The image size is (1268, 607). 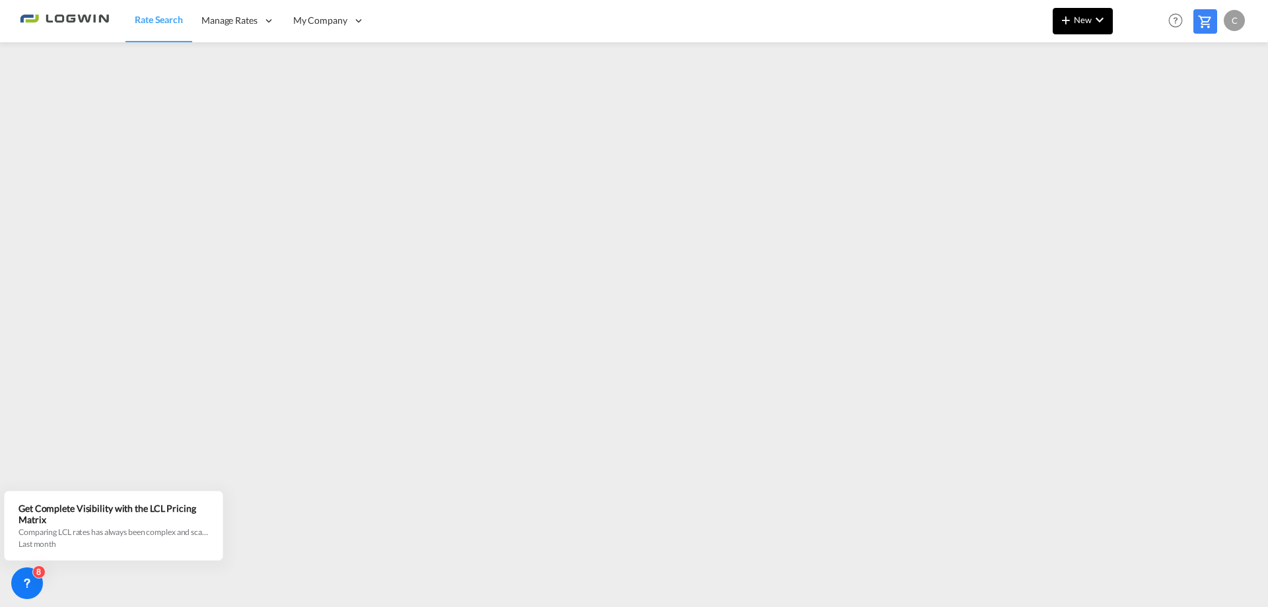 What do you see at coordinates (229, 20) in the screenshot?
I see `span: Manage Rates` at bounding box center [229, 20].